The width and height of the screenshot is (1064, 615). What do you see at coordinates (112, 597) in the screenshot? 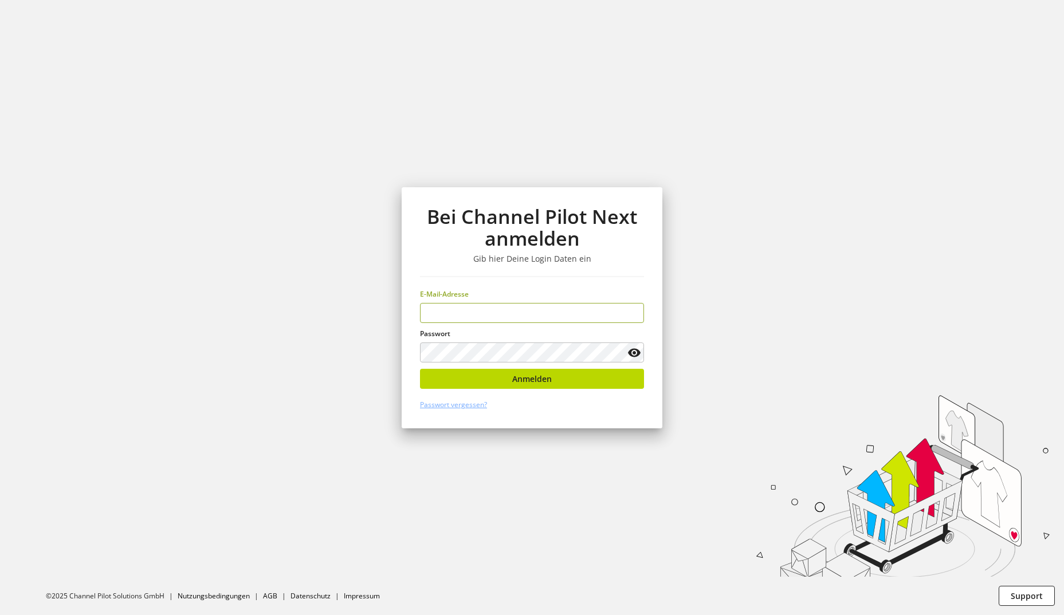
I see `li: ©2025 Channel Pilot Solutions GmbH` at bounding box center [112, 597].